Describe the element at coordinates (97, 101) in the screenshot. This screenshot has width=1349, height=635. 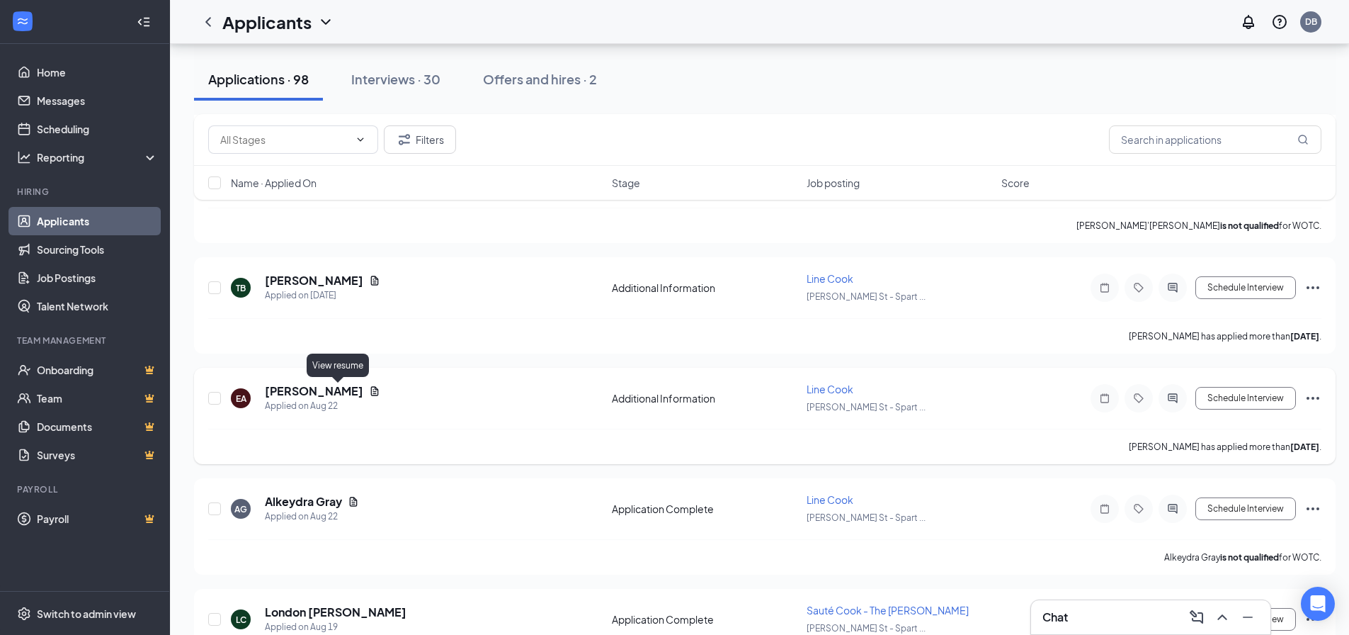
I see `a: Messages` at that location.